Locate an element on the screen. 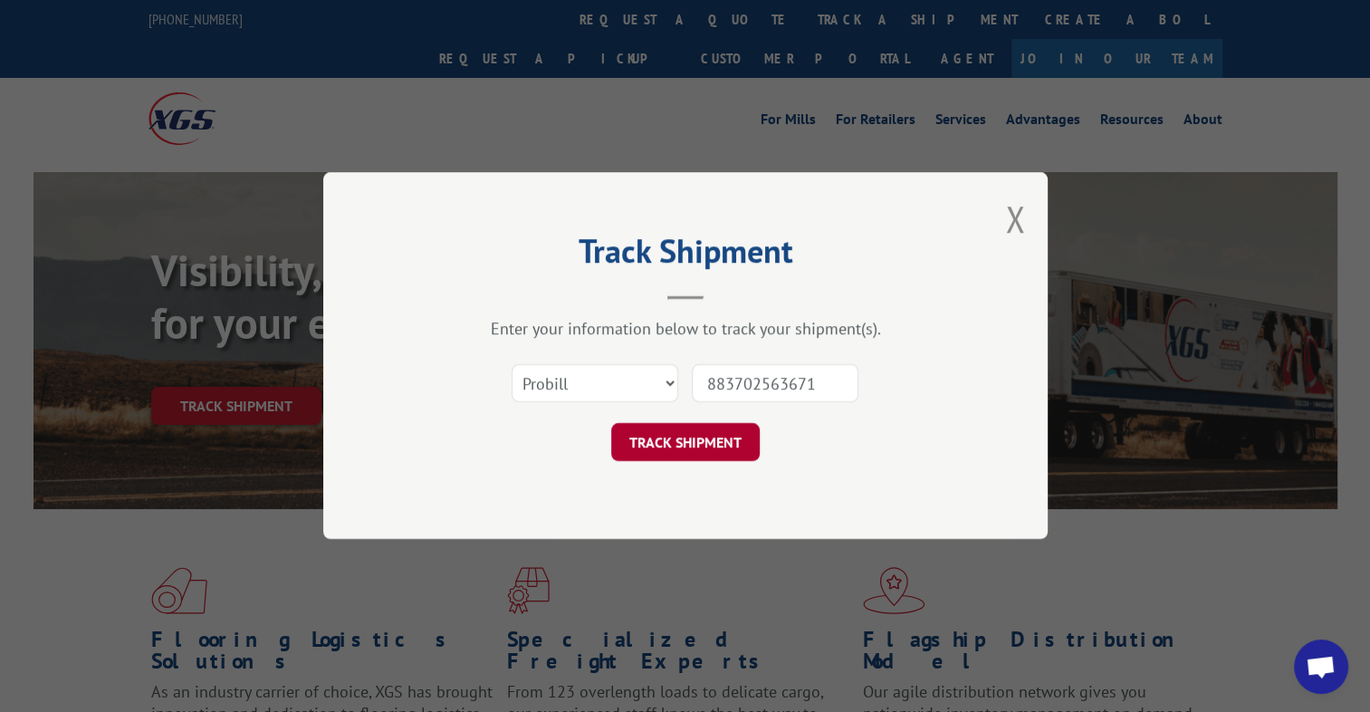  input: Number(s) is located at coordinates (775, 384).